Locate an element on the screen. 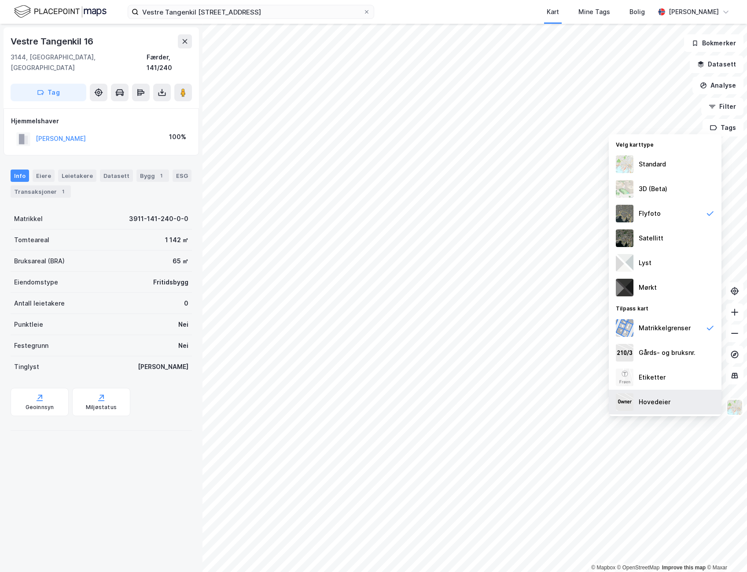  div: Tinglyst is located at coordinates (26, 367).